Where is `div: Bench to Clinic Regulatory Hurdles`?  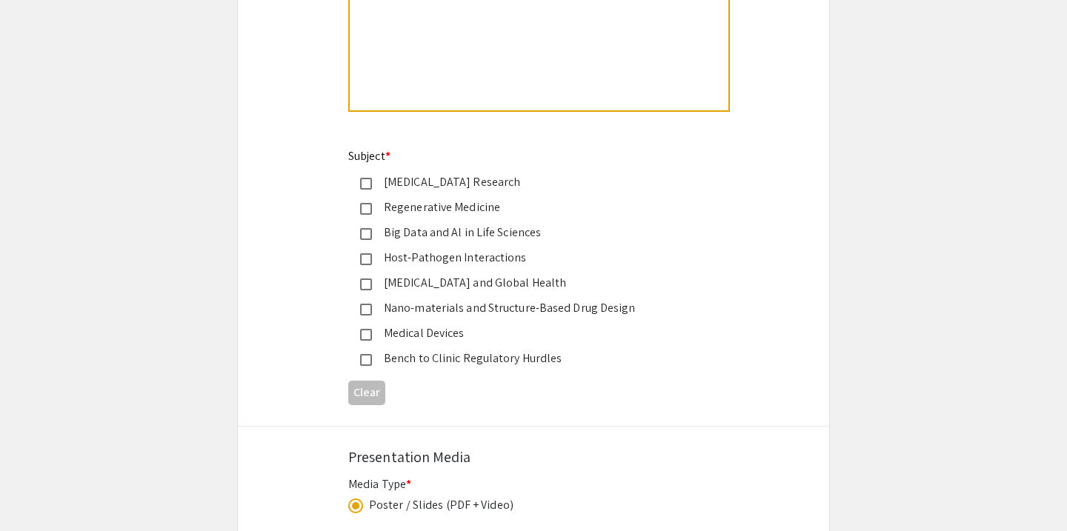 div: Bench to Clinic Regulatory Hurdles is located at coordinates (528, 359).